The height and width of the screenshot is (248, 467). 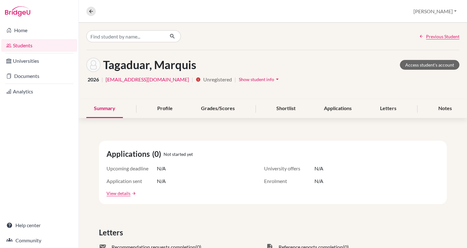 I want to click on button: Show student infoarrow_drop_down, so click(x=260, y=79).